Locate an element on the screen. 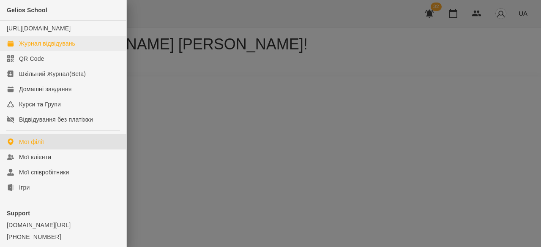  div: Журнал відвідувань is located at coordinates (47, 44).